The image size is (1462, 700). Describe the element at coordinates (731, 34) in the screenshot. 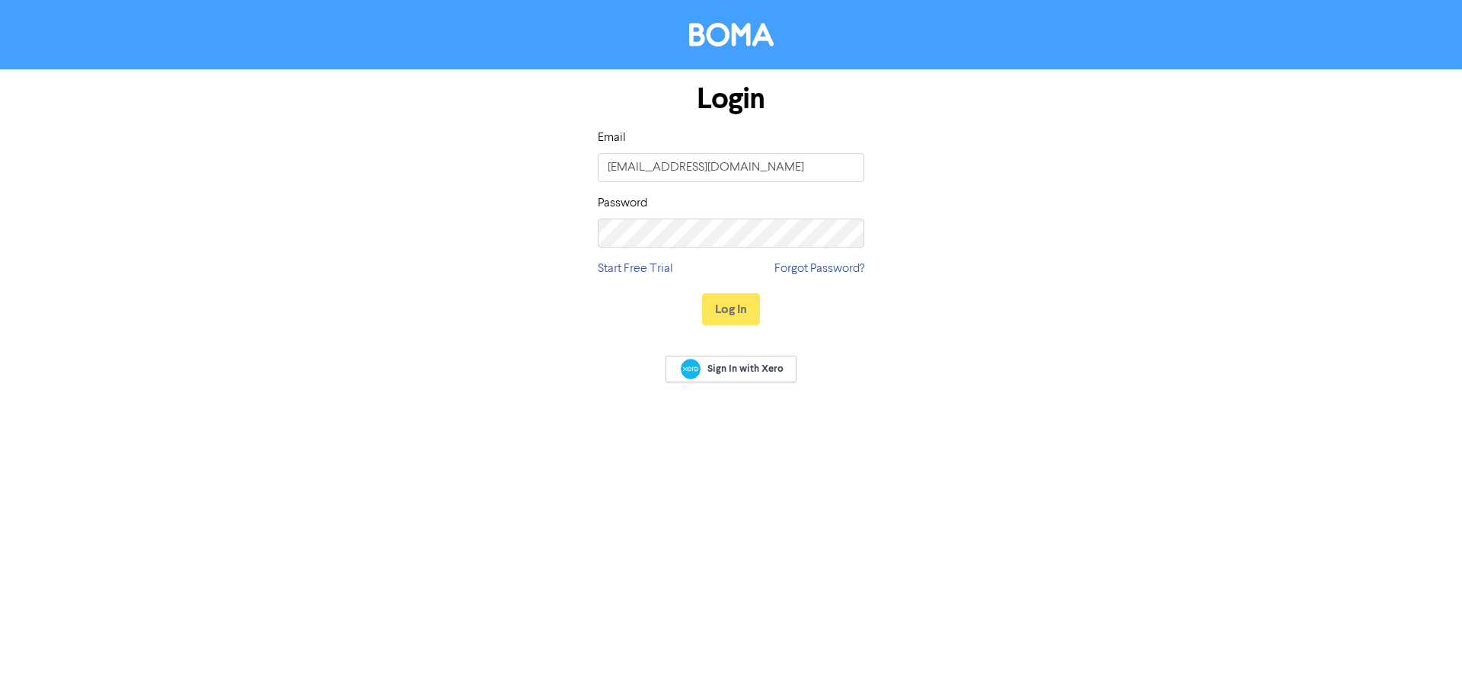

I see `img: BOMA Logo` at that location.